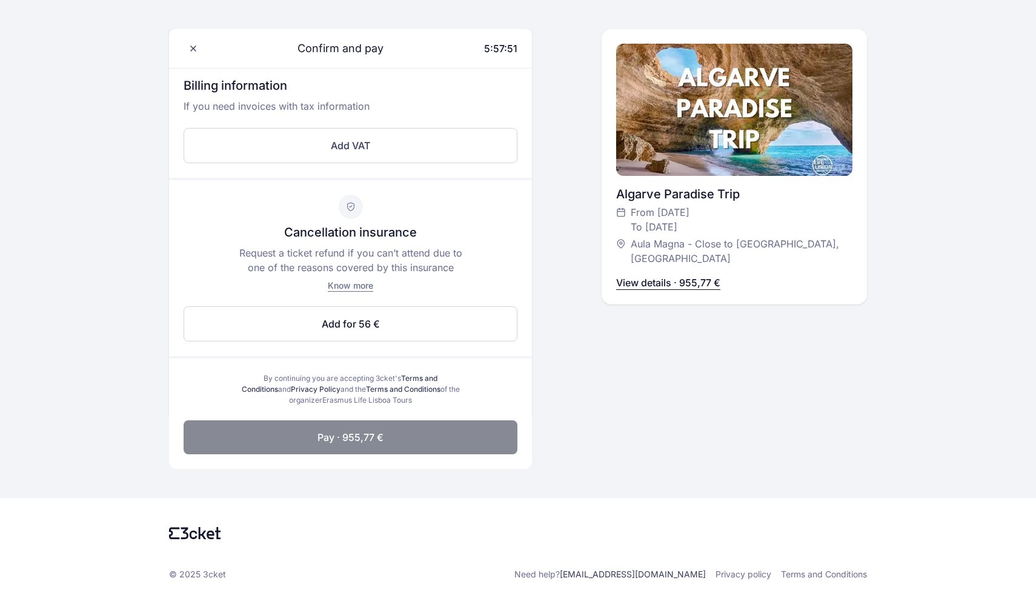 The image size is (1036, 595). What do you see at coordinates (501, 48) in the screenshot?
I see `span: 5:57:51` at bounding box center [501, 48].